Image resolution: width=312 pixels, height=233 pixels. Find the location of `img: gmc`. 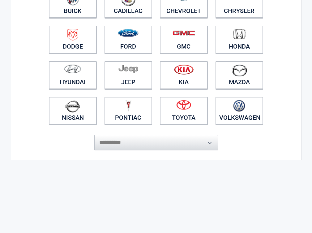

img: gmc is located at coordinates (183, 33).